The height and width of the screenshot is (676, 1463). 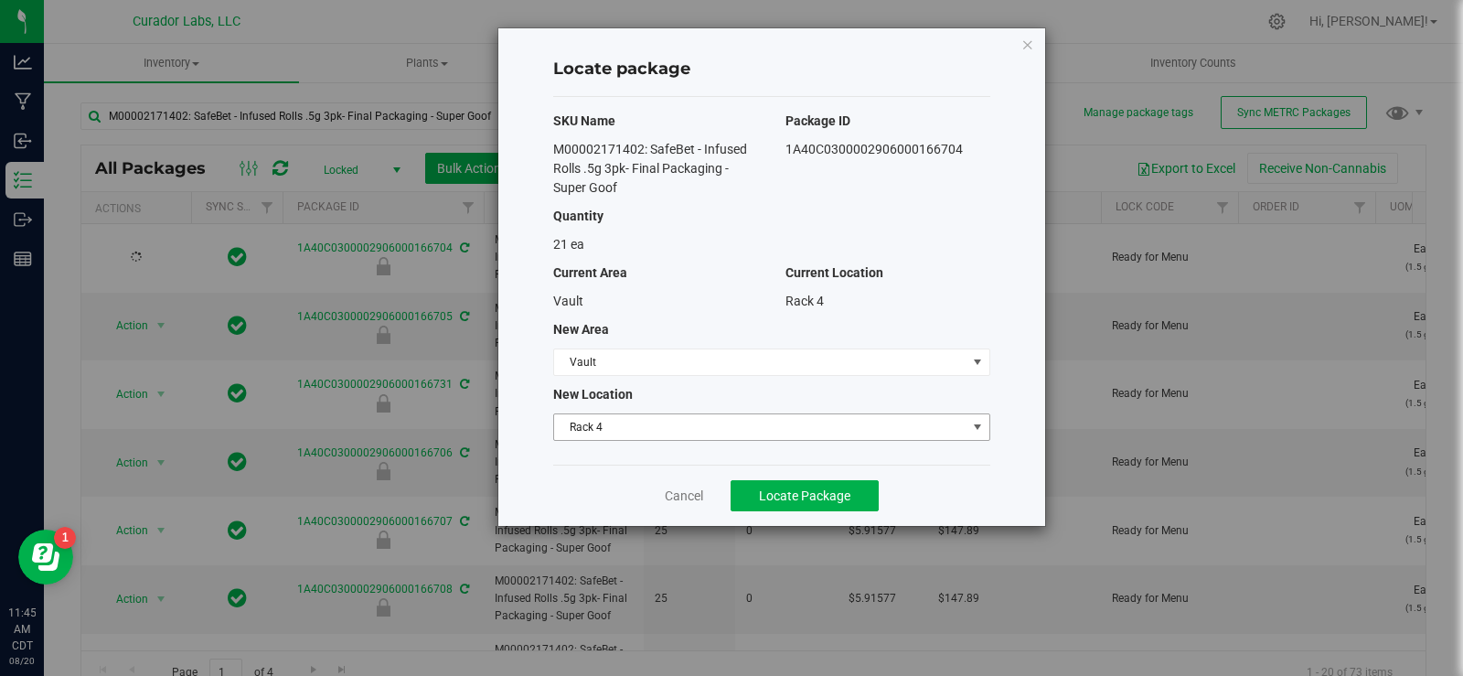 I want to click on button: Locate Package, so click(x=805, y=496).